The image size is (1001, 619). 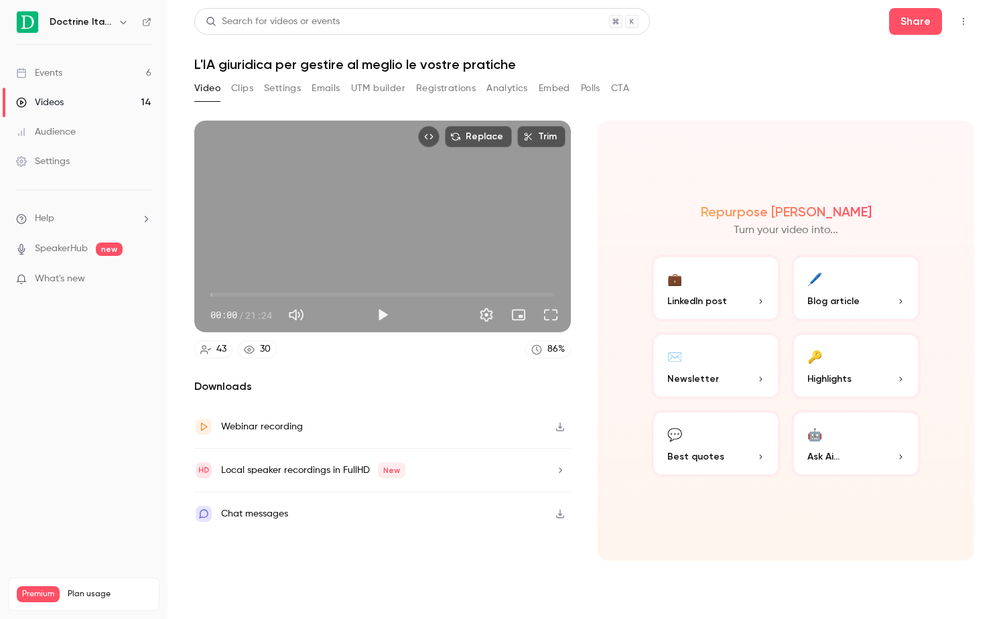 What do you see at coordinates (584, 64) in the screenshot?
I see `h1: L'IA giuridica per gestire al meglio le vostre pratiche` at bounding box center [584, 64].